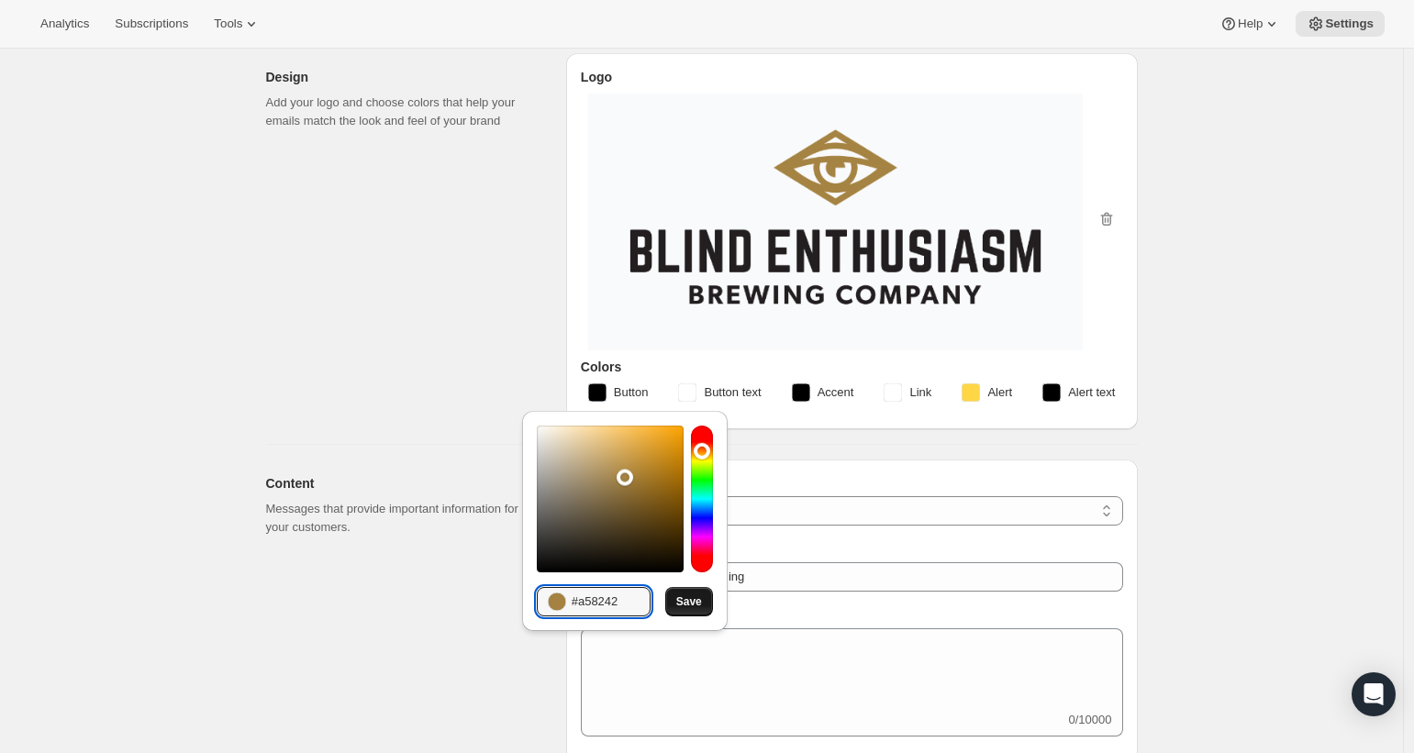  I want to click on button: Accent, so click(823, 393).